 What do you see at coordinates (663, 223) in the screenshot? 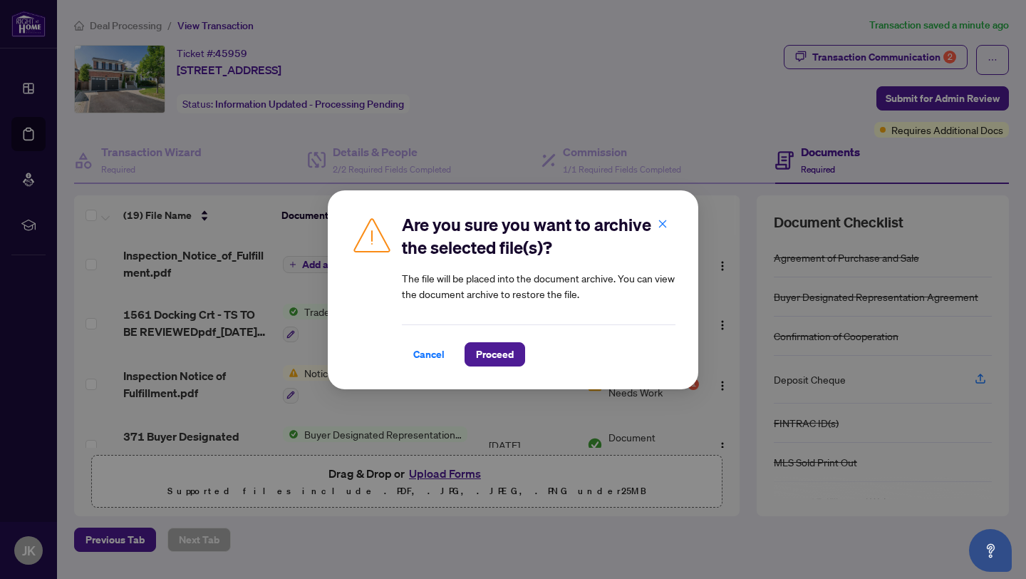
I see `span: close` at bounding box center [663, 223].